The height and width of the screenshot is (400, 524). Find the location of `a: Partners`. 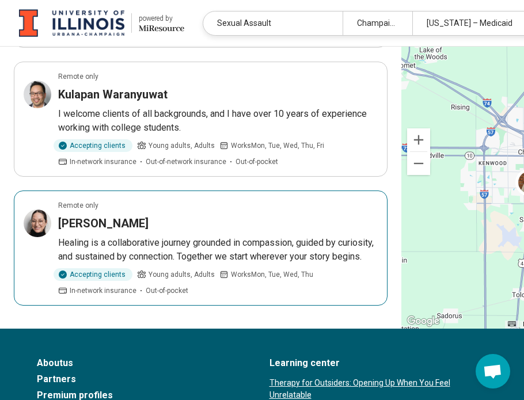

a: Partners is located at coordinates (113, 380).